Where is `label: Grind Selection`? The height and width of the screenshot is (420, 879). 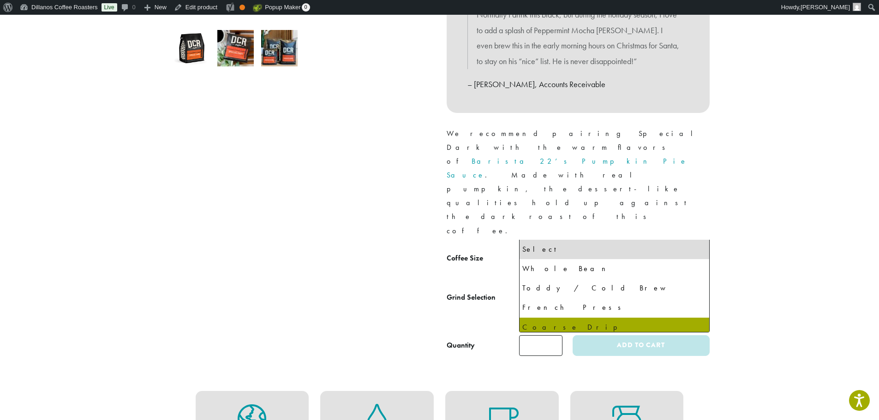
label: Grind Selection is located at coordinates (483, 298).